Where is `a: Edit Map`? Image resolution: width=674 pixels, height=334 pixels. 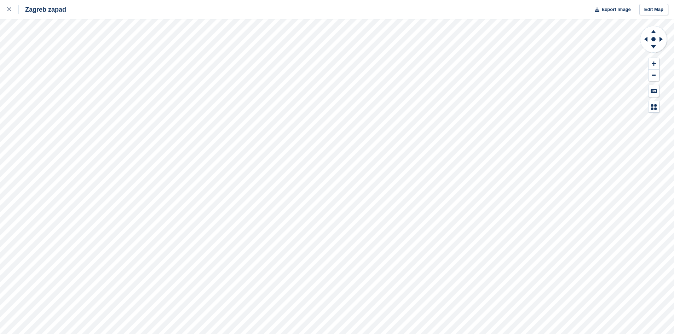 a: Edit Map is located at coordinates (654, 10).